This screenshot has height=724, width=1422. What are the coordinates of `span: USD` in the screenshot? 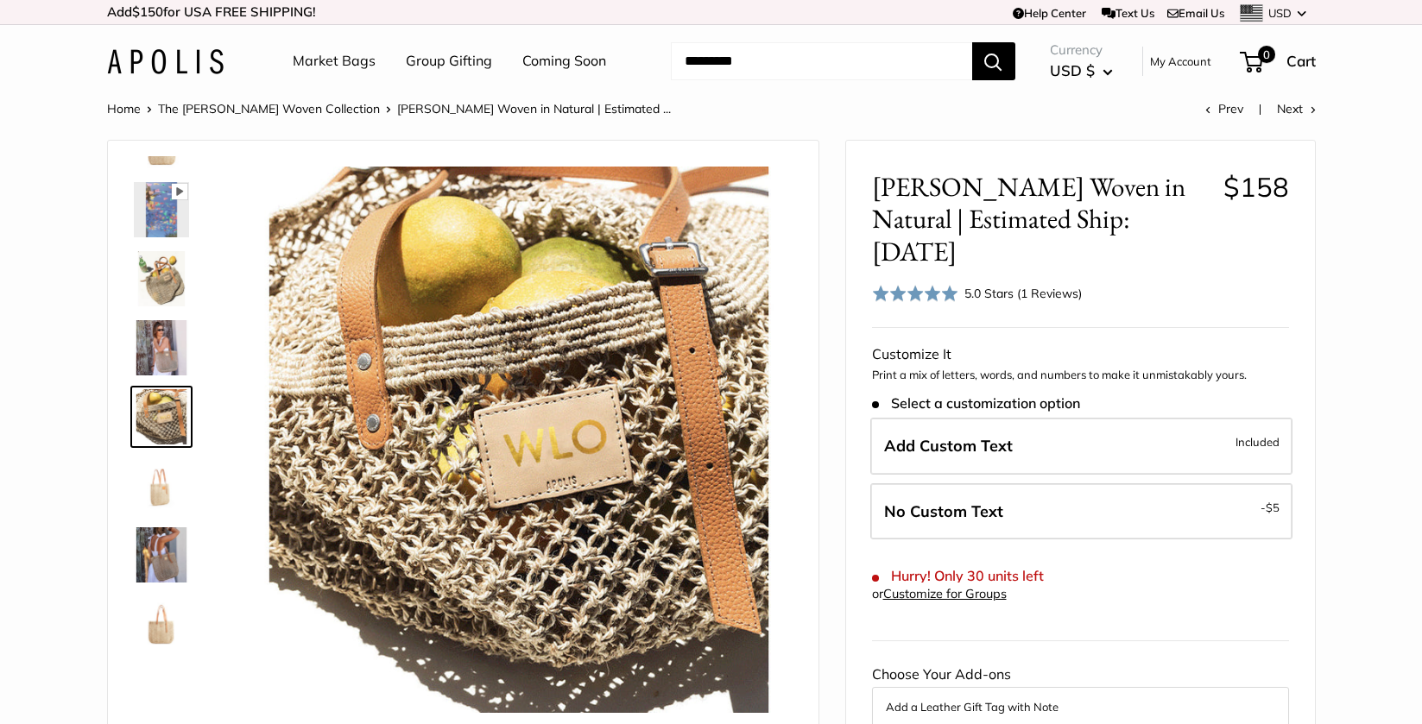 It's located at (1279, 13).